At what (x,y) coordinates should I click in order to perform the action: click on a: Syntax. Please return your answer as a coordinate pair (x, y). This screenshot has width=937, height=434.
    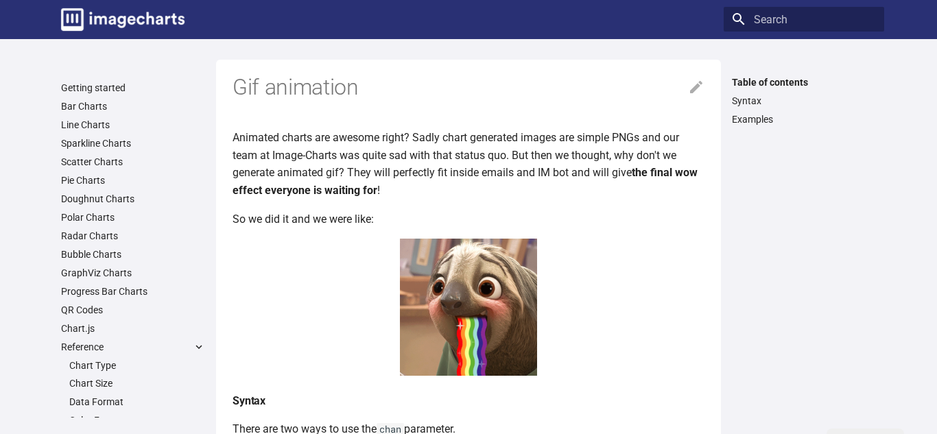
    Looking at the image, I should click on (804, 101).